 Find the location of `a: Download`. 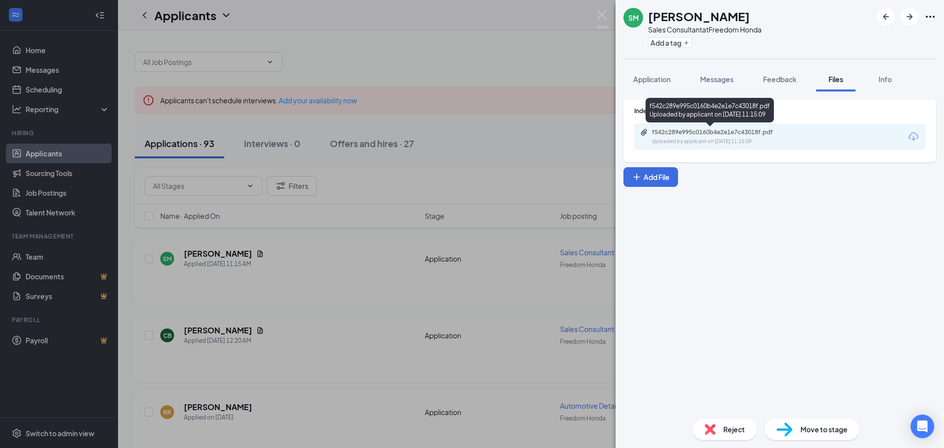

a: Download is located at coordinates (914, 137).